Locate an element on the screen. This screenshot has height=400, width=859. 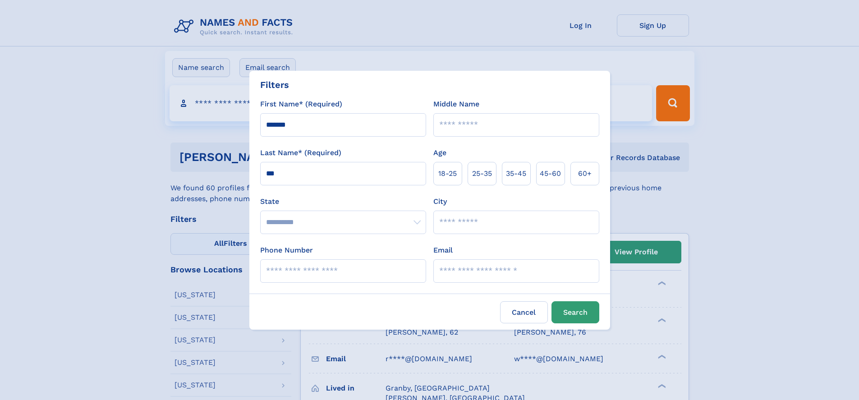
span: 60+ is located at coordinates (585, 174).